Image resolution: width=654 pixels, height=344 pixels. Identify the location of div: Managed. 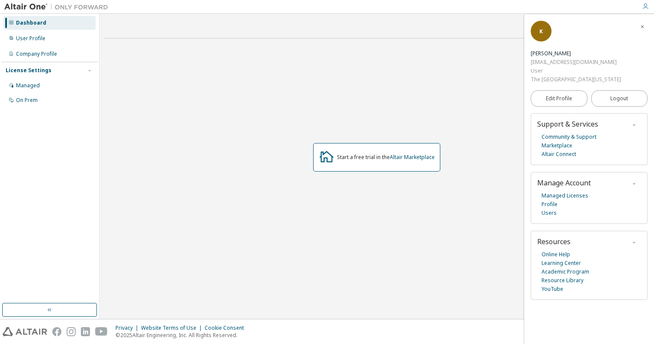
(28, 86).